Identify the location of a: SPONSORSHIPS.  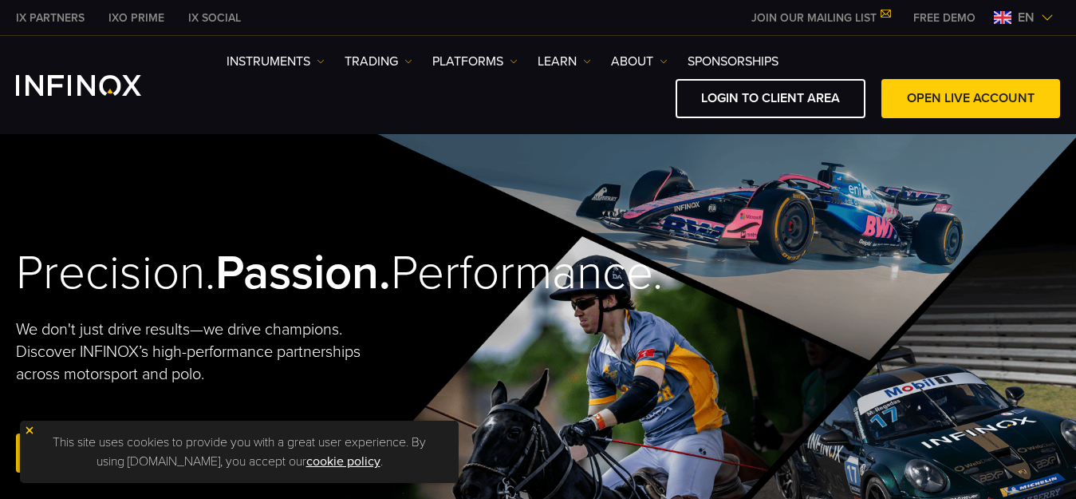
(733, 61).